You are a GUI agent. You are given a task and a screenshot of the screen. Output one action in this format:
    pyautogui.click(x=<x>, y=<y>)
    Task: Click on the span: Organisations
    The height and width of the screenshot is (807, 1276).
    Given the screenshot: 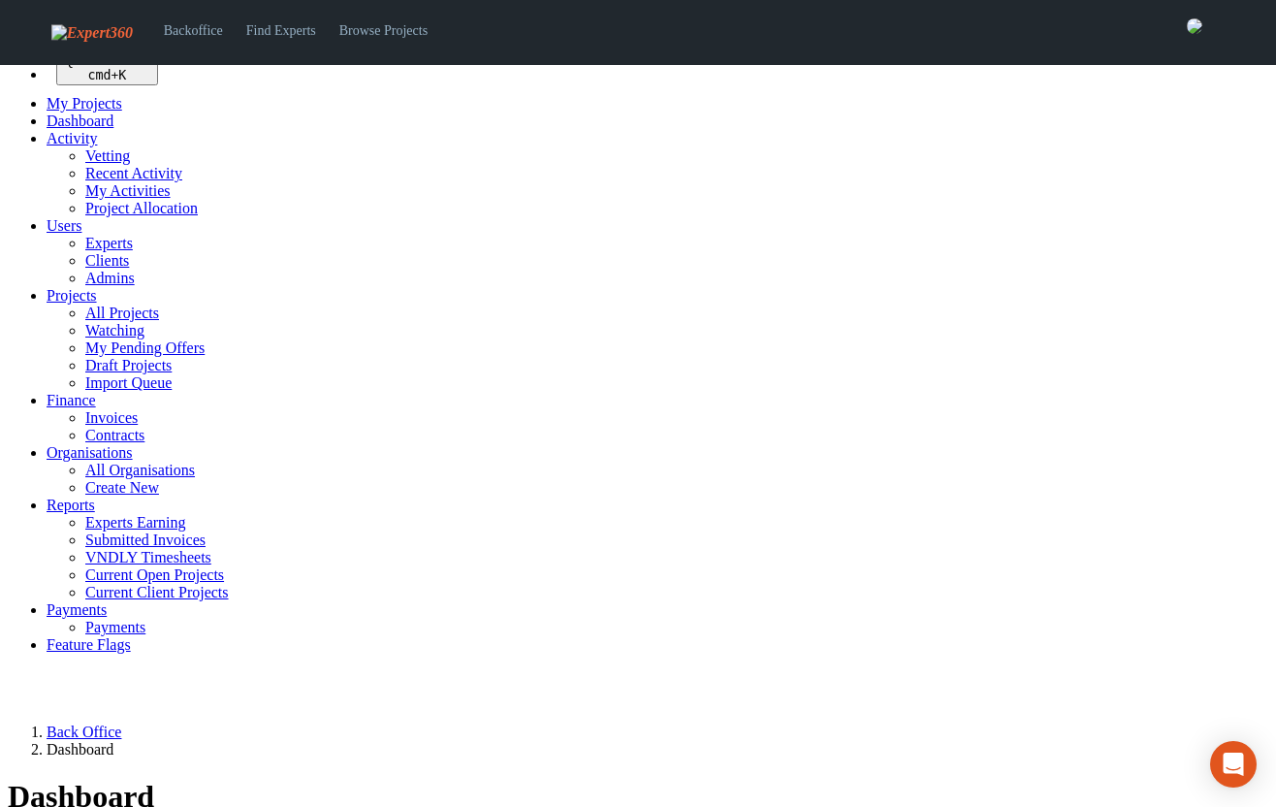 What is the action you would take?
    pyautogui.click(x=89, y=452)
    